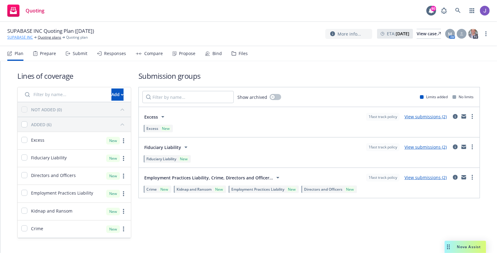 This screenshot has height=253, width=497. Describe the element at coordinates (469, 247) in the screenshot. I see `span: Nova Assist` at that location.